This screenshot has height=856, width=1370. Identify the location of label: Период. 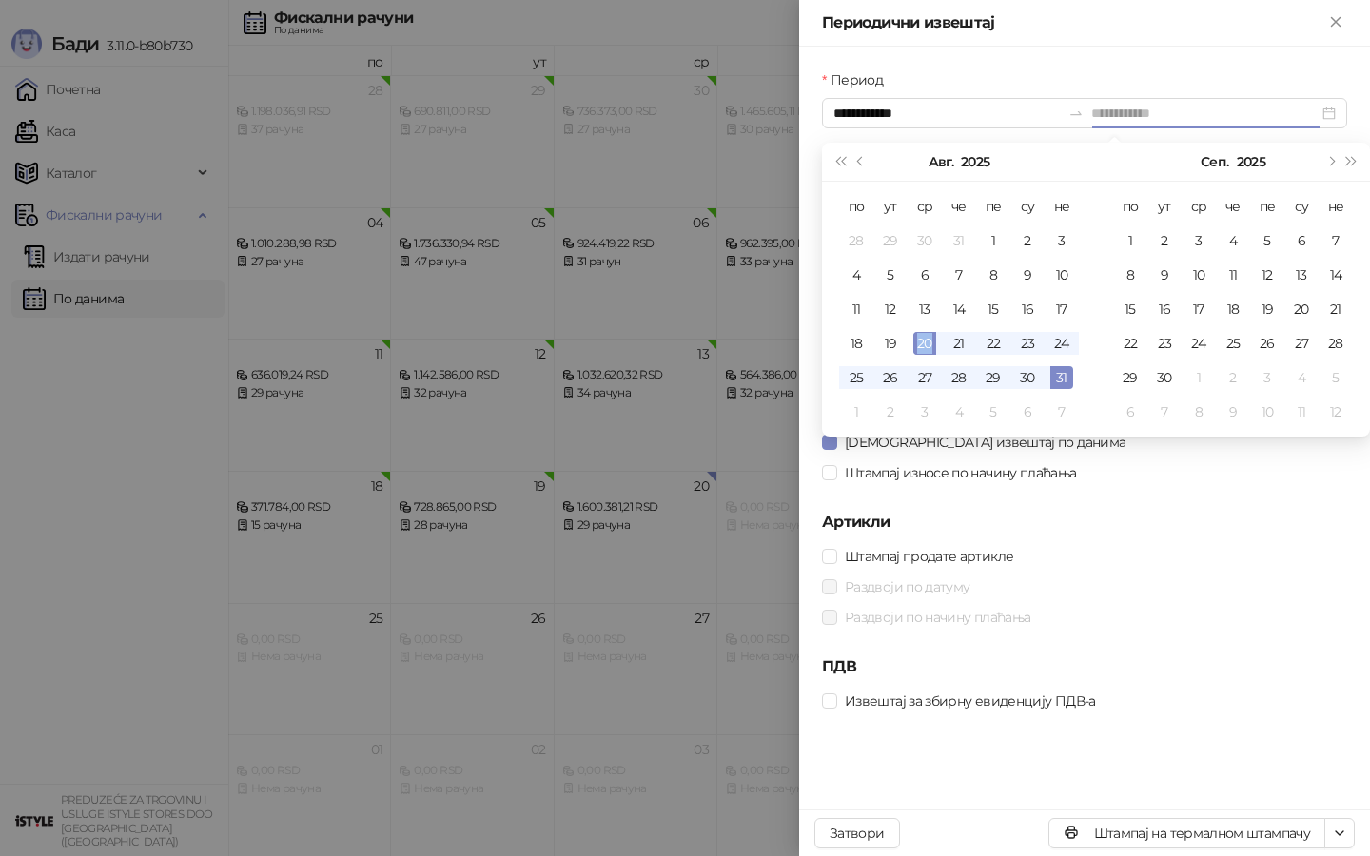
(858, 80).